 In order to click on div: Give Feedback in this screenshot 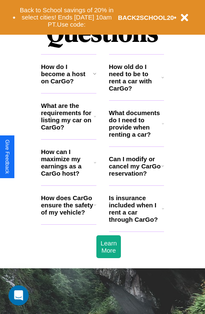, I will do `click(7, 157)`.